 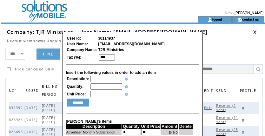 What do you see at coordinates (82, 50) in the screenshot?
I see `span: Company Name:` at bounding box center [82, 50].